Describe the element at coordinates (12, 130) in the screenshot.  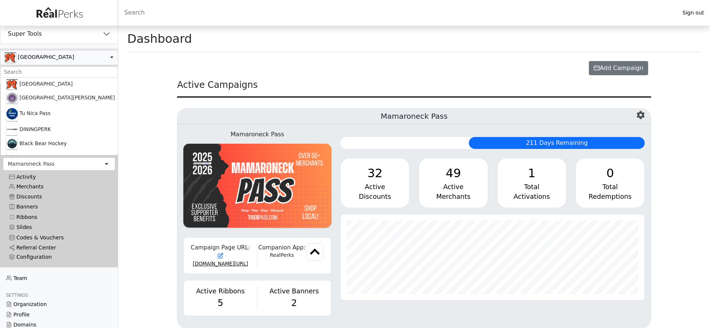
I see `img: hvStDAXTQetlbtk3PNAXwGlwD7WEZXonuVeW2rdL.png` at that location.